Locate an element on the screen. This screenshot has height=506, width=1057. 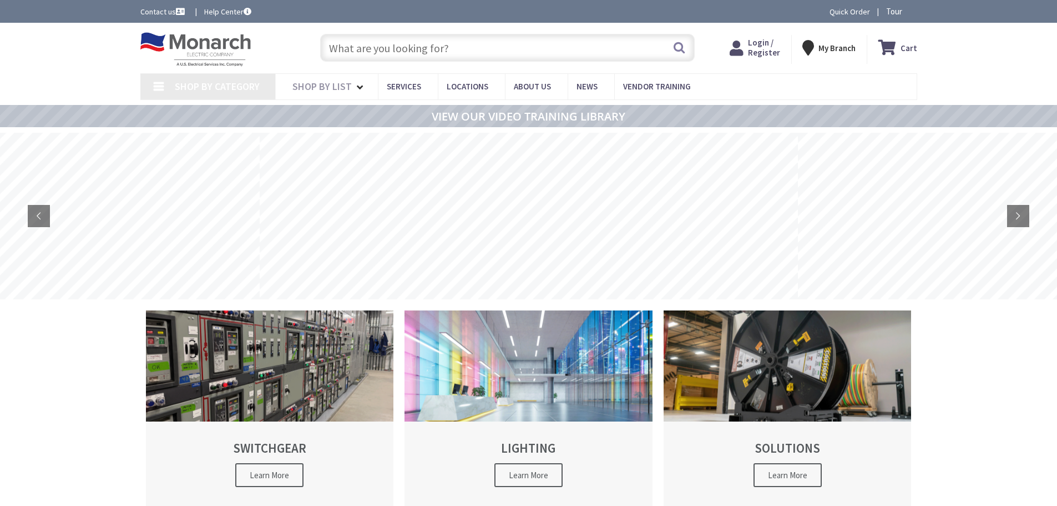
span: News is located at coordinates (587, 86).